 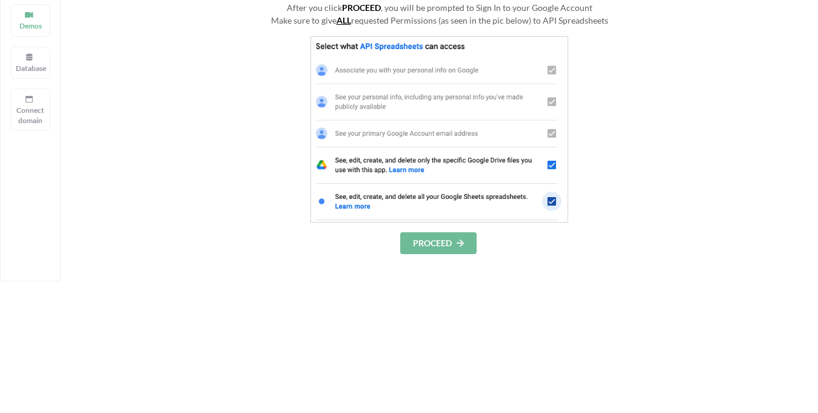 I want to click on div: Make sure to give requested Permissions (as seen in the pic below) to API Spreadsheets, so click(x=439, y=20).